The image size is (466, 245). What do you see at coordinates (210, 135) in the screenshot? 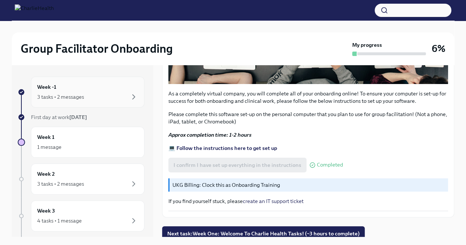
I see `strong: Approx completion time: 1-2 hours` at bounding box center [210, 135].